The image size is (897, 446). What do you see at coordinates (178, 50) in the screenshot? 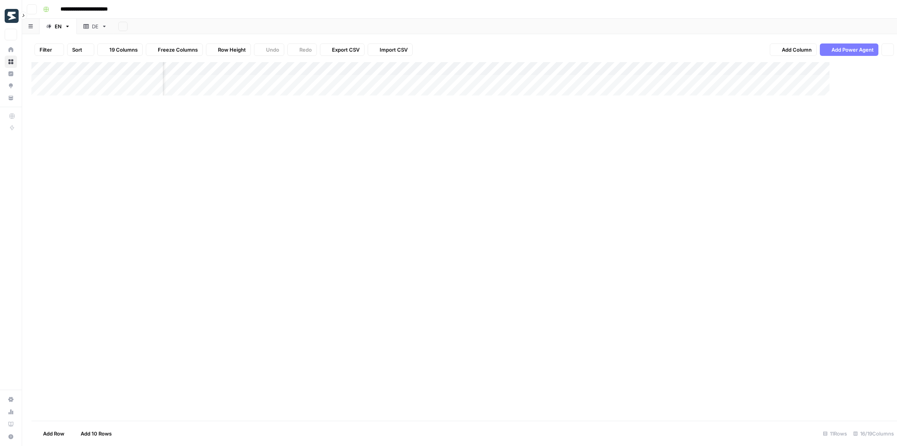
I see `span: Freeze Columns` at bounding box center [178, 50].